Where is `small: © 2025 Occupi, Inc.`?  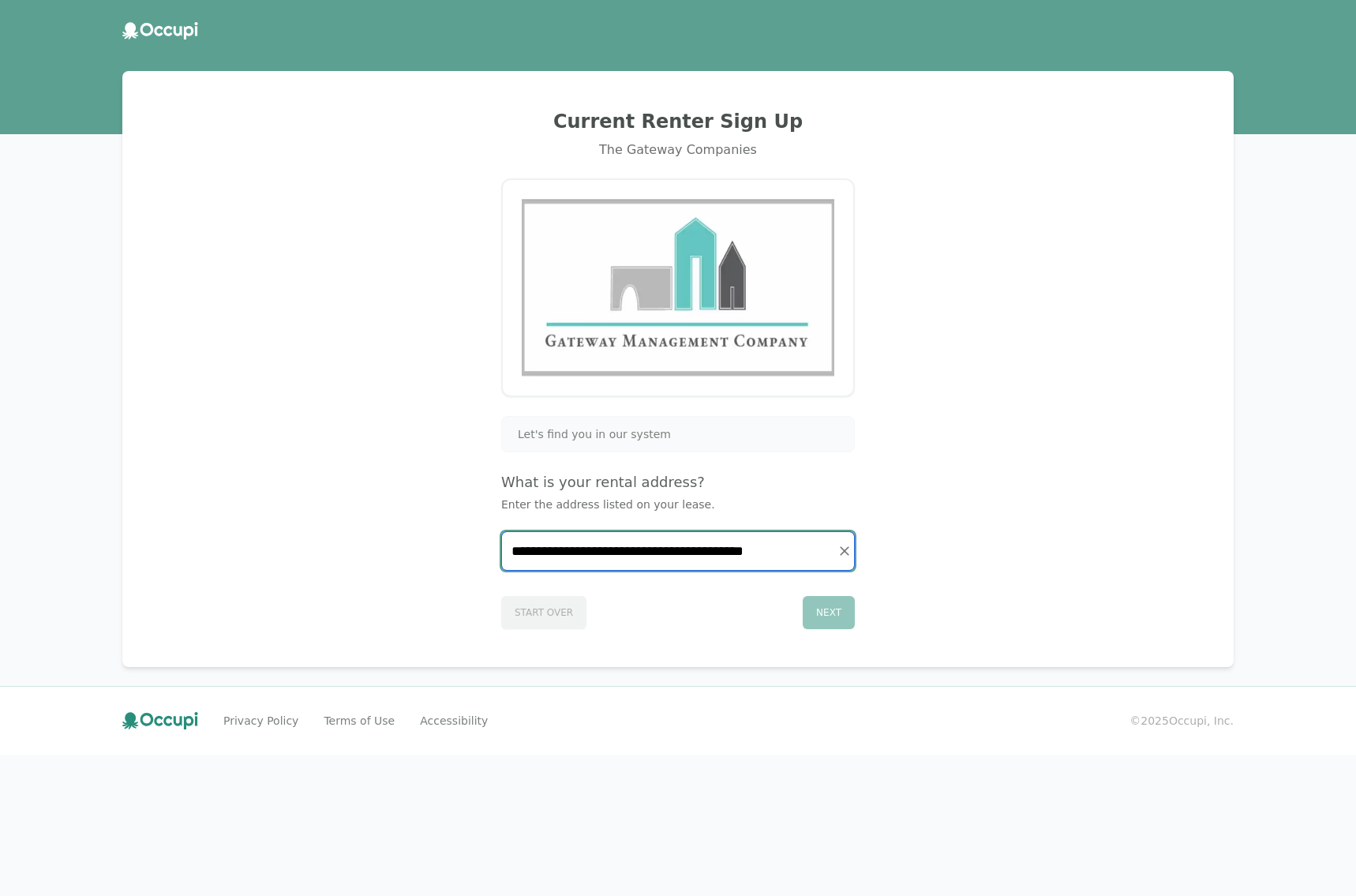 small: © 2025 Occupi, Inc. is located at coordinates (1182, 721).